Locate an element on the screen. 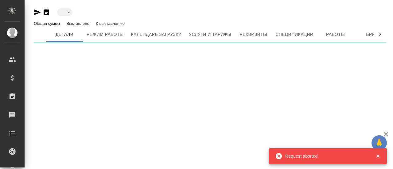  span: Спецификации is located at coordinates (294, 34).